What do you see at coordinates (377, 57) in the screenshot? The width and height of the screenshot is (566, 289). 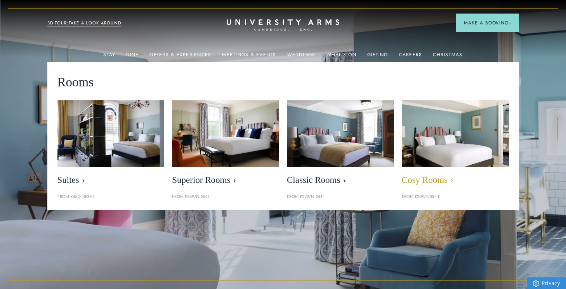 I see `a: Gifting` at bounding box center [377, 57].